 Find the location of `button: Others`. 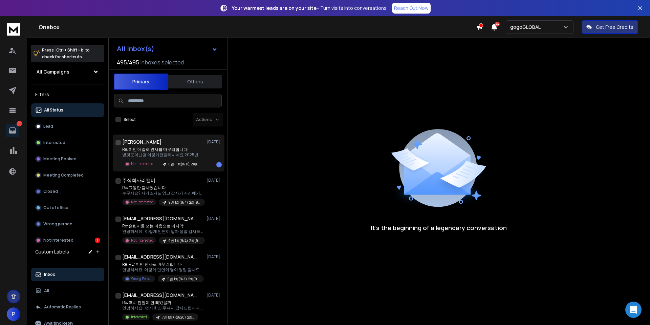

button: Others is located at coordinates (195, 82).